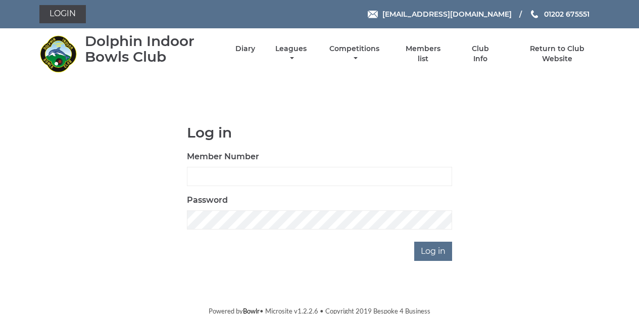 Image resolution: width=639 pixels, height=314 pixels. I want to click on div: Dolphin Indoor Bowls Club, so click(151, 49).